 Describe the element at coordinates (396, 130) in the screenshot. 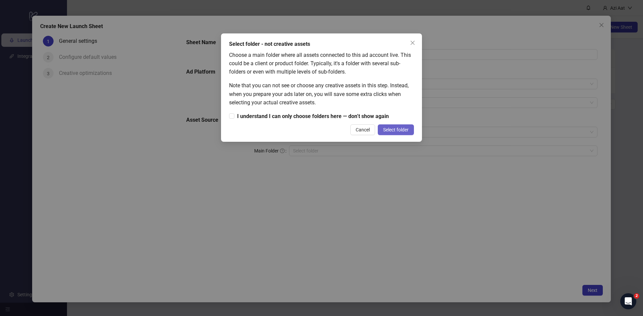

I see `span: Select folder` at that location.